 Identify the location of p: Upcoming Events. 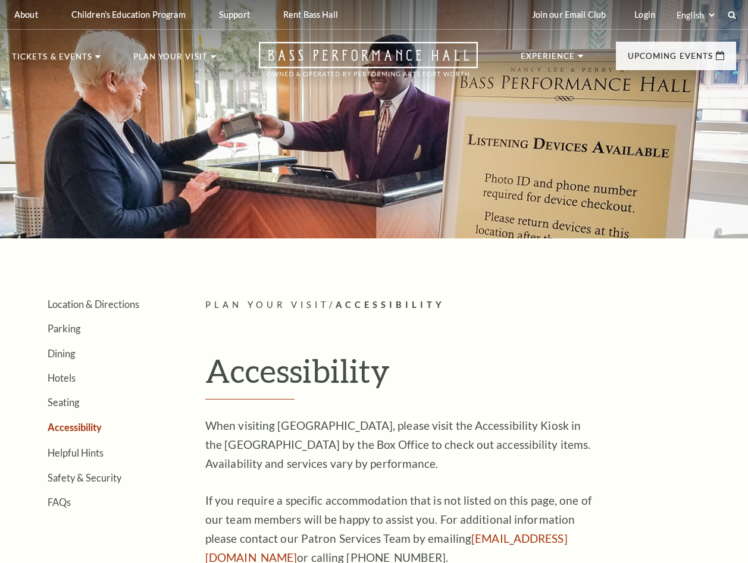
(670, 59).